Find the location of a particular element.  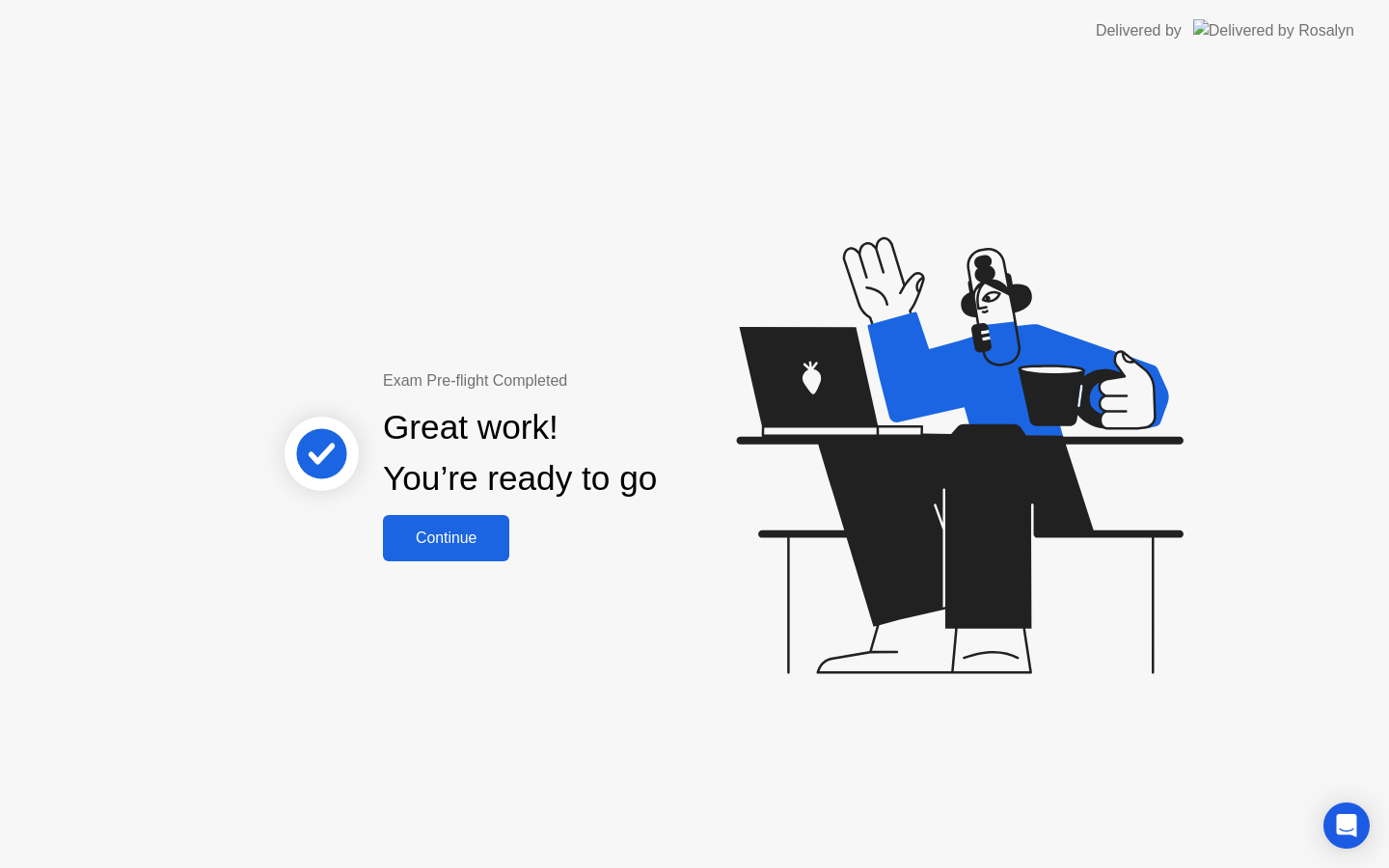

button: Continue is located at coordinates (445, 538).